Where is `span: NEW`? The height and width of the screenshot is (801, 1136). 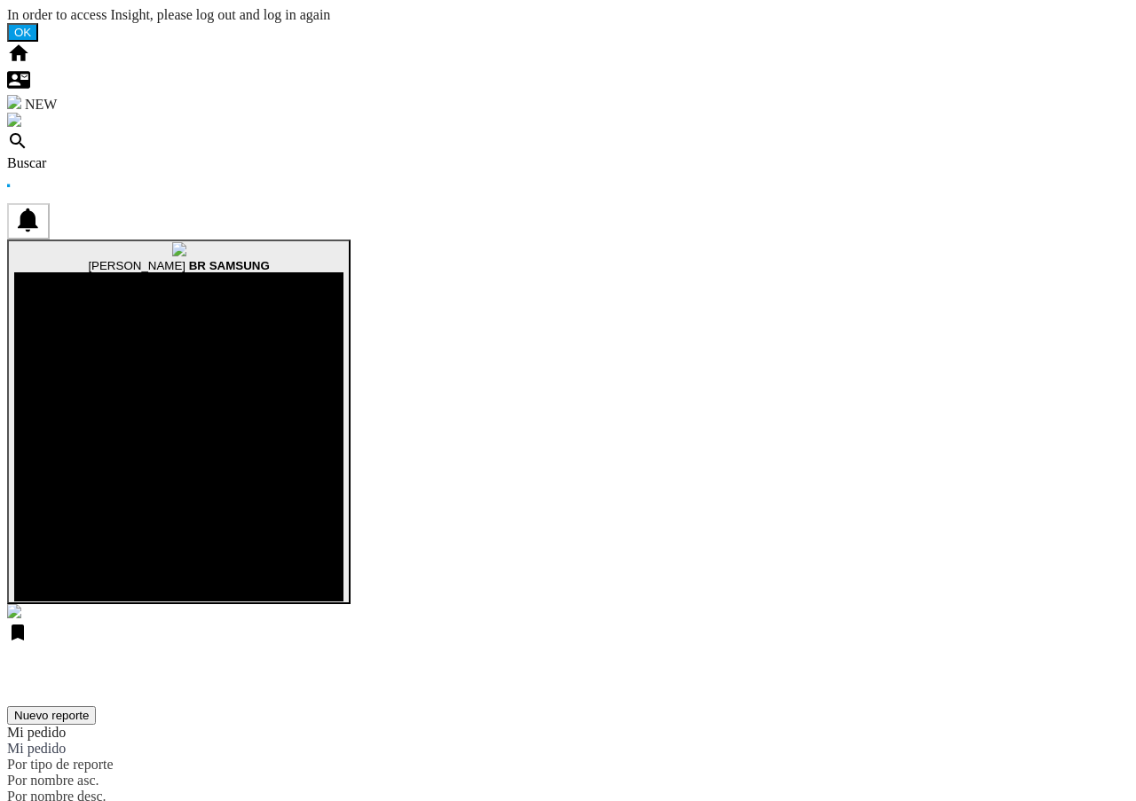
span: NEW is located at coordinates (41, 104).